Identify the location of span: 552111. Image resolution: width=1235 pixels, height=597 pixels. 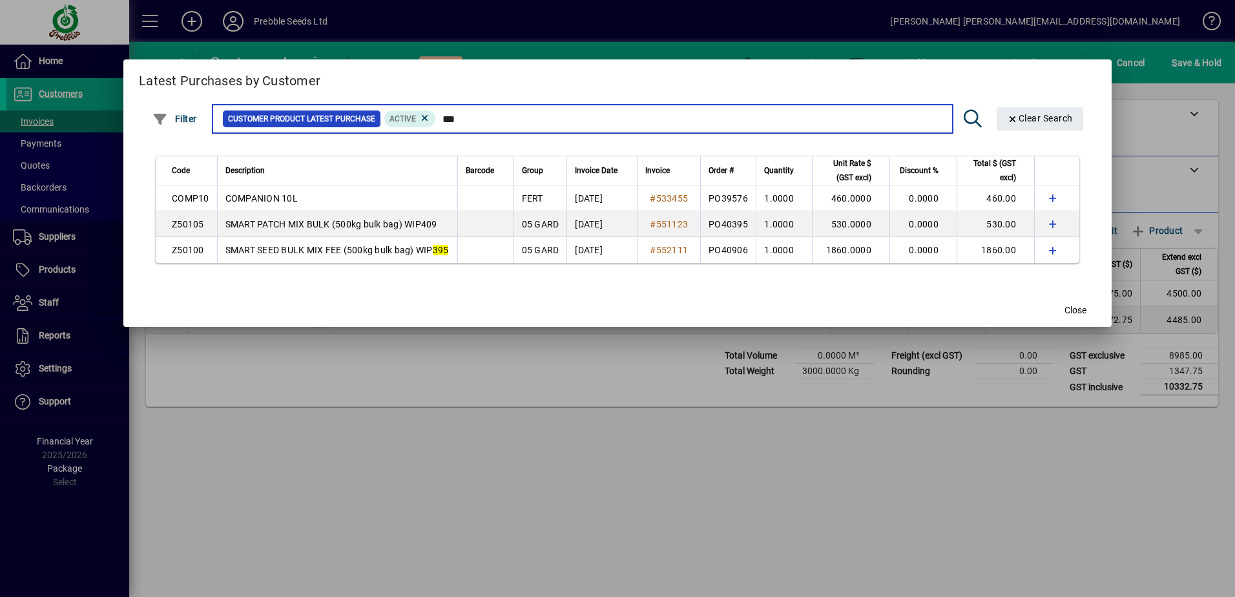
(672, 250).